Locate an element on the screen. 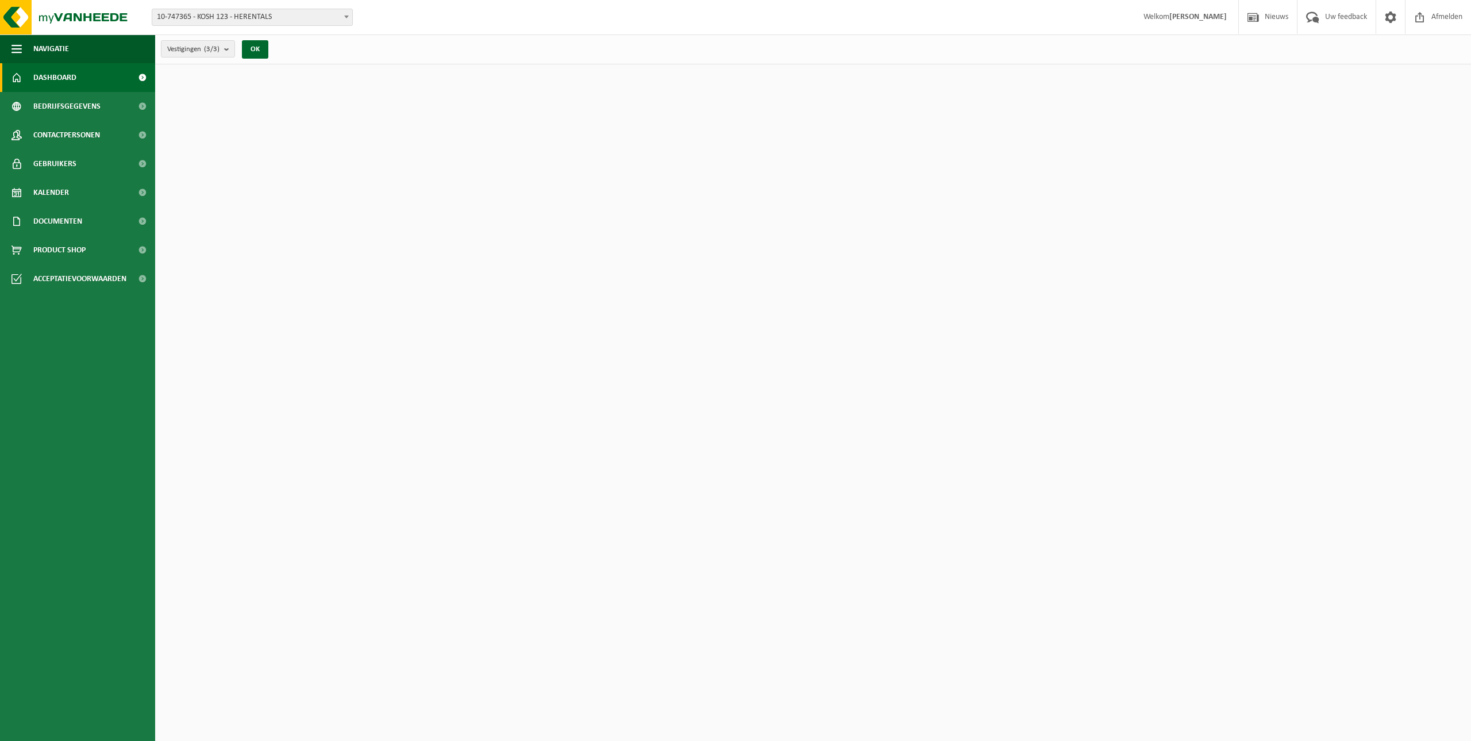 This screenshot has width=1471, height=741. span: Contactpersonen is located at coordinates (67, 135).